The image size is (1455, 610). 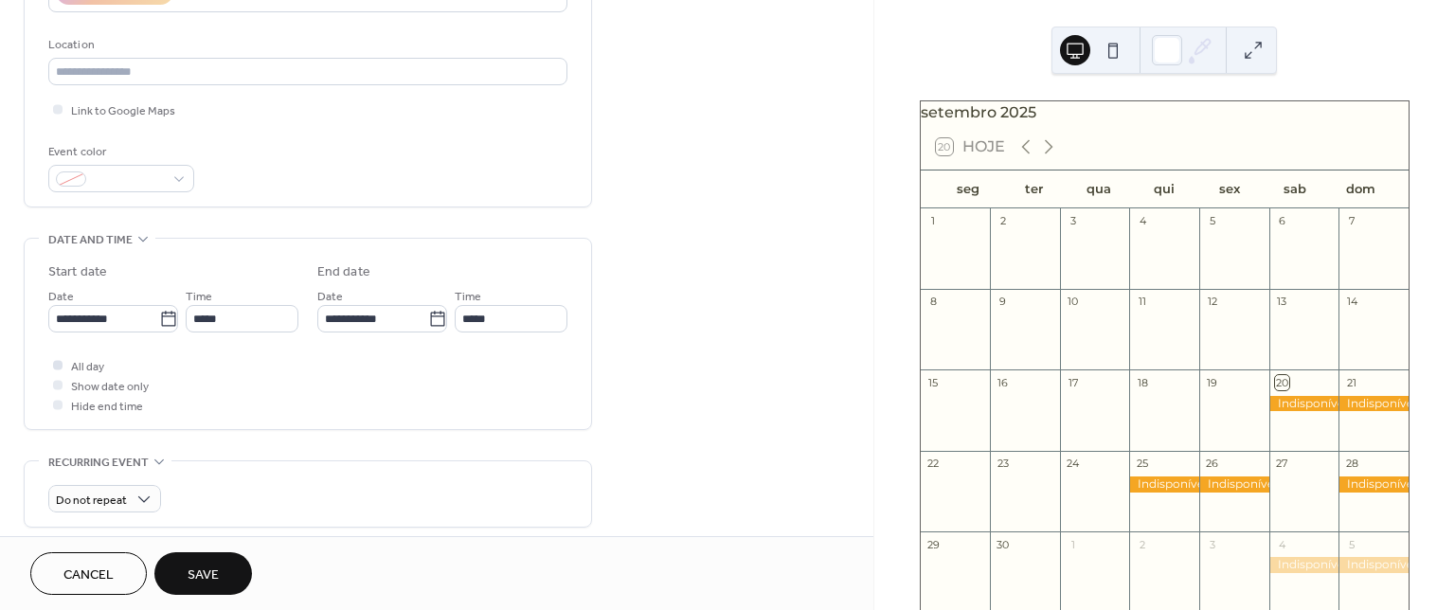 I want to click on div: 18, so click(x=1142, y=382).